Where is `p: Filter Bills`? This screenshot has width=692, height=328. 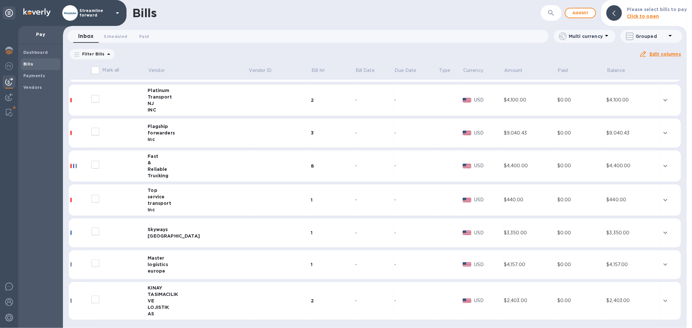
p: Filter Bills is located at coordinates (92, 54).